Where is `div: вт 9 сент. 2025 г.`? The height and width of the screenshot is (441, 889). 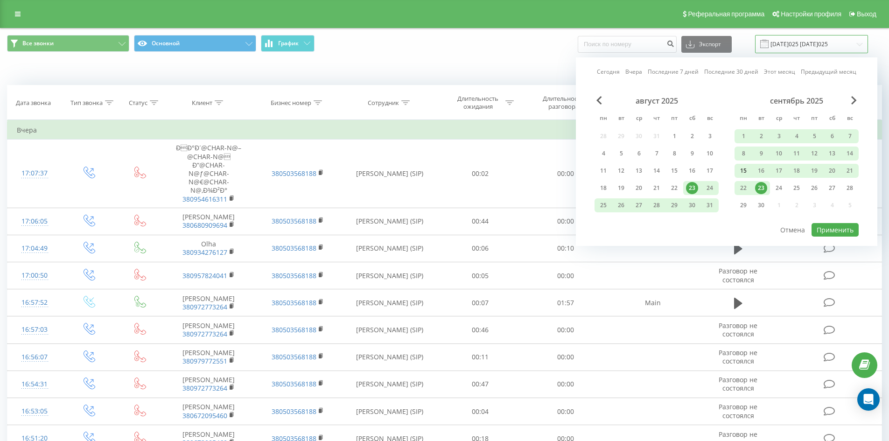
div: вт 9 сент. 2025 г. is located at coordinates (761, 153).